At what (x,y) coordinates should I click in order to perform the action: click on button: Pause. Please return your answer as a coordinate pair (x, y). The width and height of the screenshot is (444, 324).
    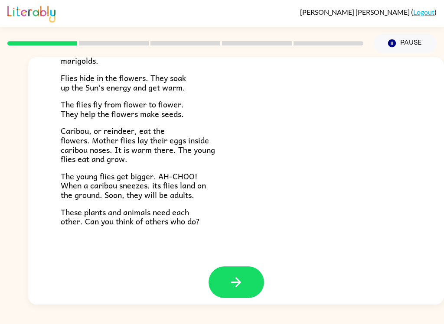
    Looking at the image, I should click on (405, 43).